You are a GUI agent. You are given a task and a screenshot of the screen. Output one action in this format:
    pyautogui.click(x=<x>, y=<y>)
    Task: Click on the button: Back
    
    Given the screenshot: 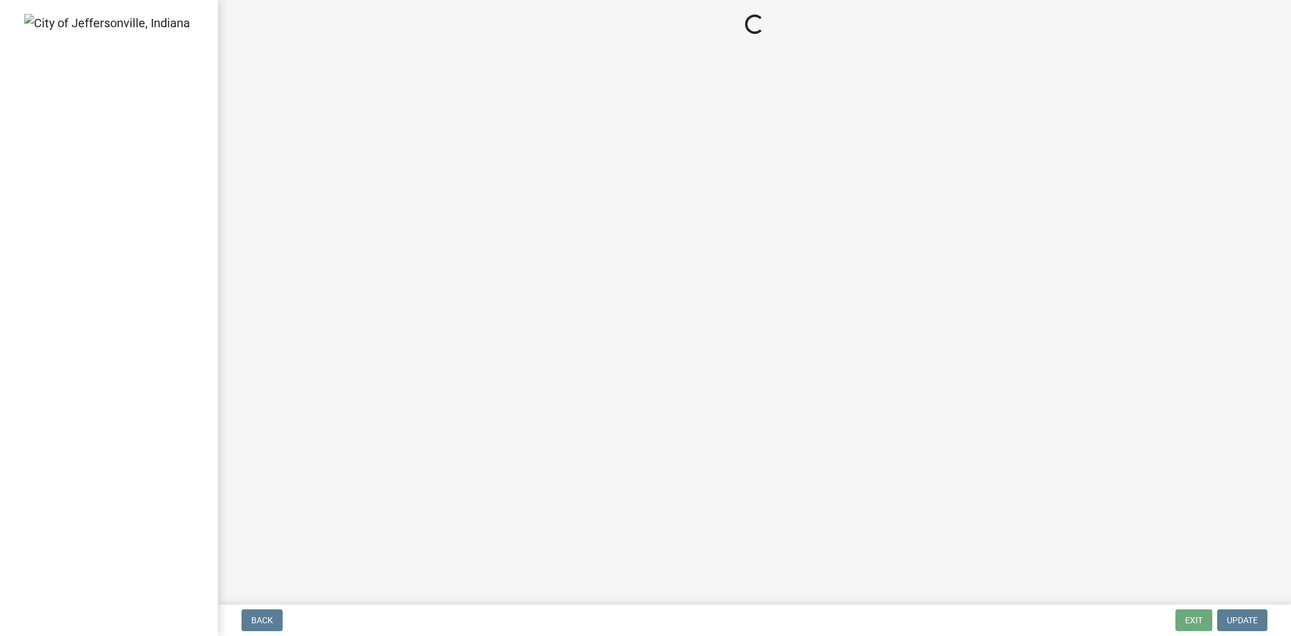 What is the action you would take?
    pyautogui.click(x=262, y=620)
    